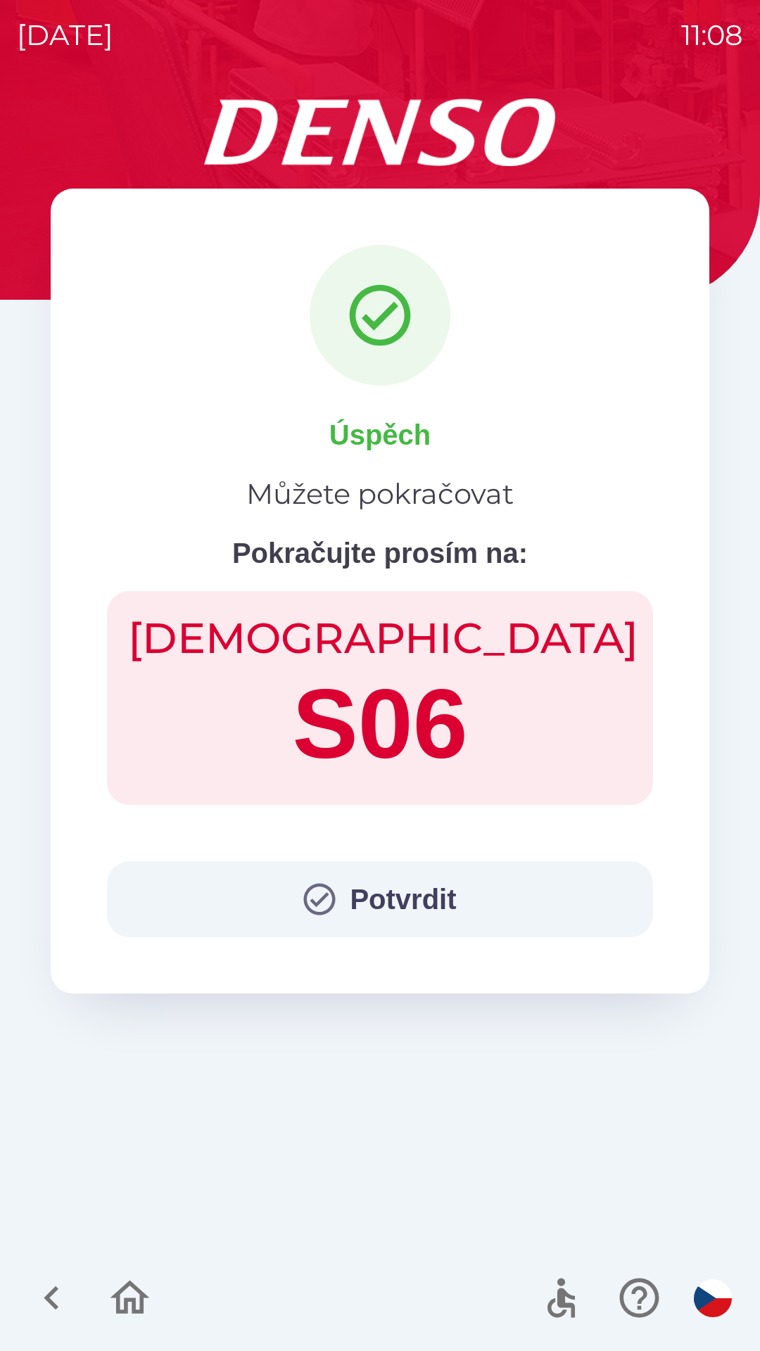 Image resolution: width=760 pixels, height=1351 pixels. Describe the element at coordinates (380, 724) in the screenshot. I see `h1: S06` at that location.